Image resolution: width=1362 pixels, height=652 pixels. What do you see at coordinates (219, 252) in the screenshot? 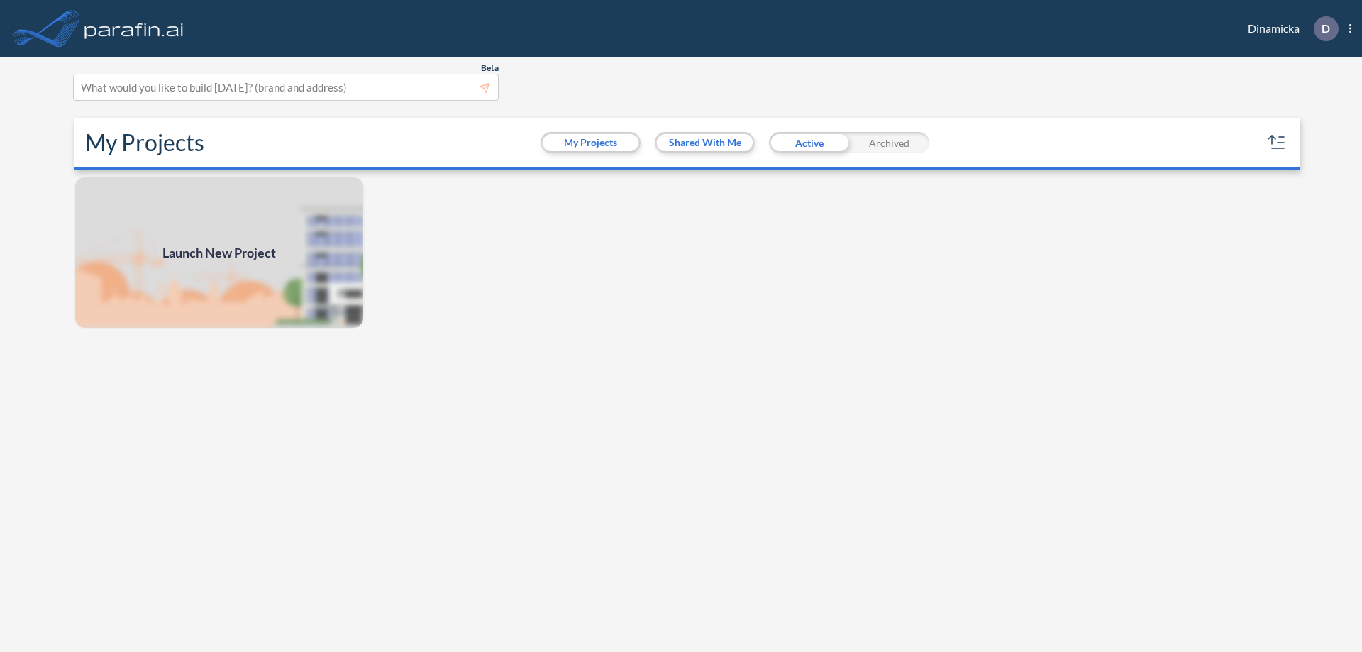
I see `span: Launch New Project` at bounding box center [219, 252].